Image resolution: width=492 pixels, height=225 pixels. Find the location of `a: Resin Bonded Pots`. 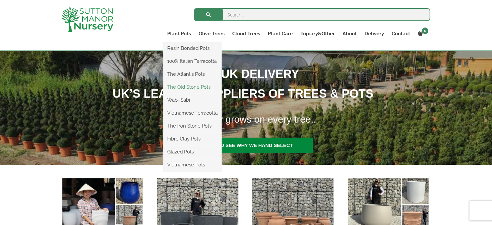

a: Resin Bonded Pots is located at coordinates (193, 48).